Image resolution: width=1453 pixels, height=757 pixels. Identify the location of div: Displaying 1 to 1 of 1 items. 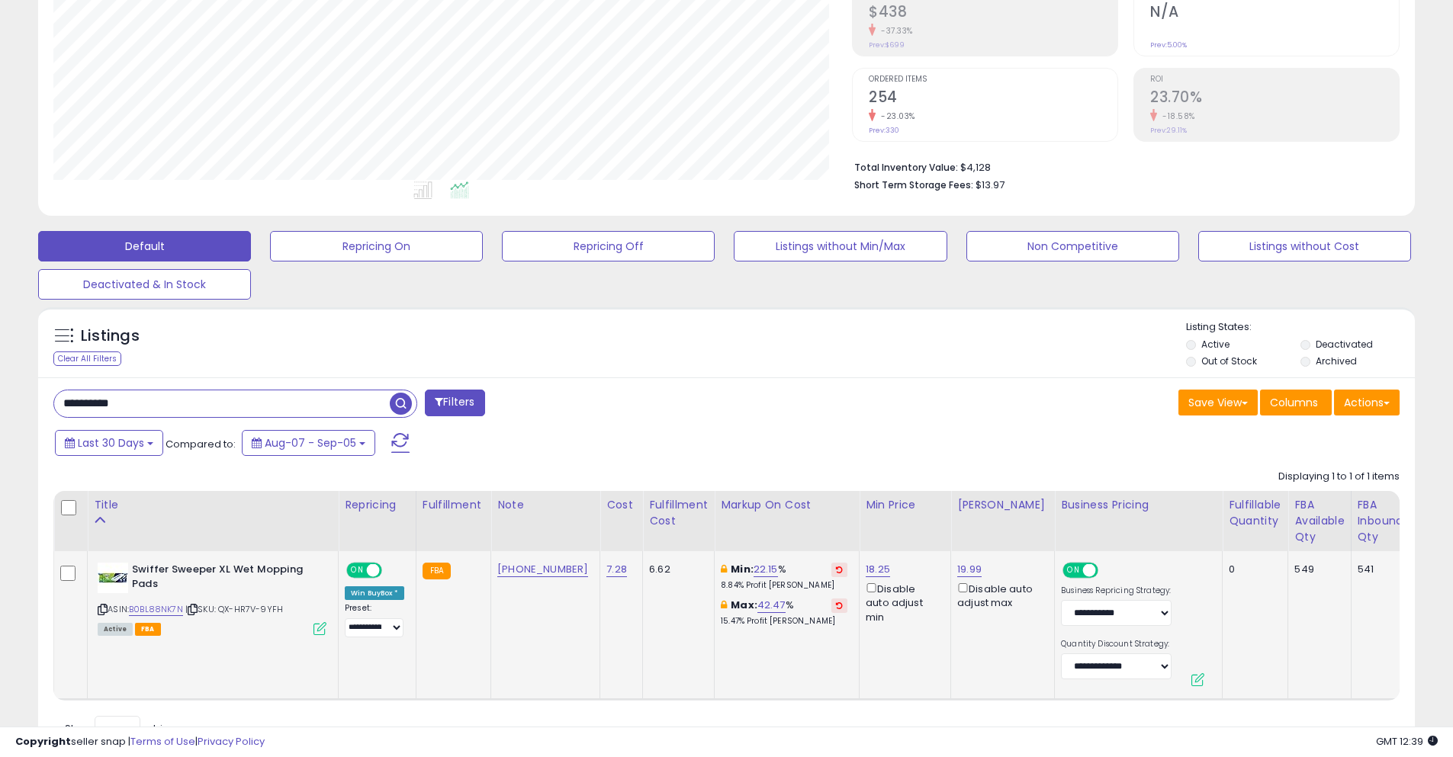
(1339, 477).